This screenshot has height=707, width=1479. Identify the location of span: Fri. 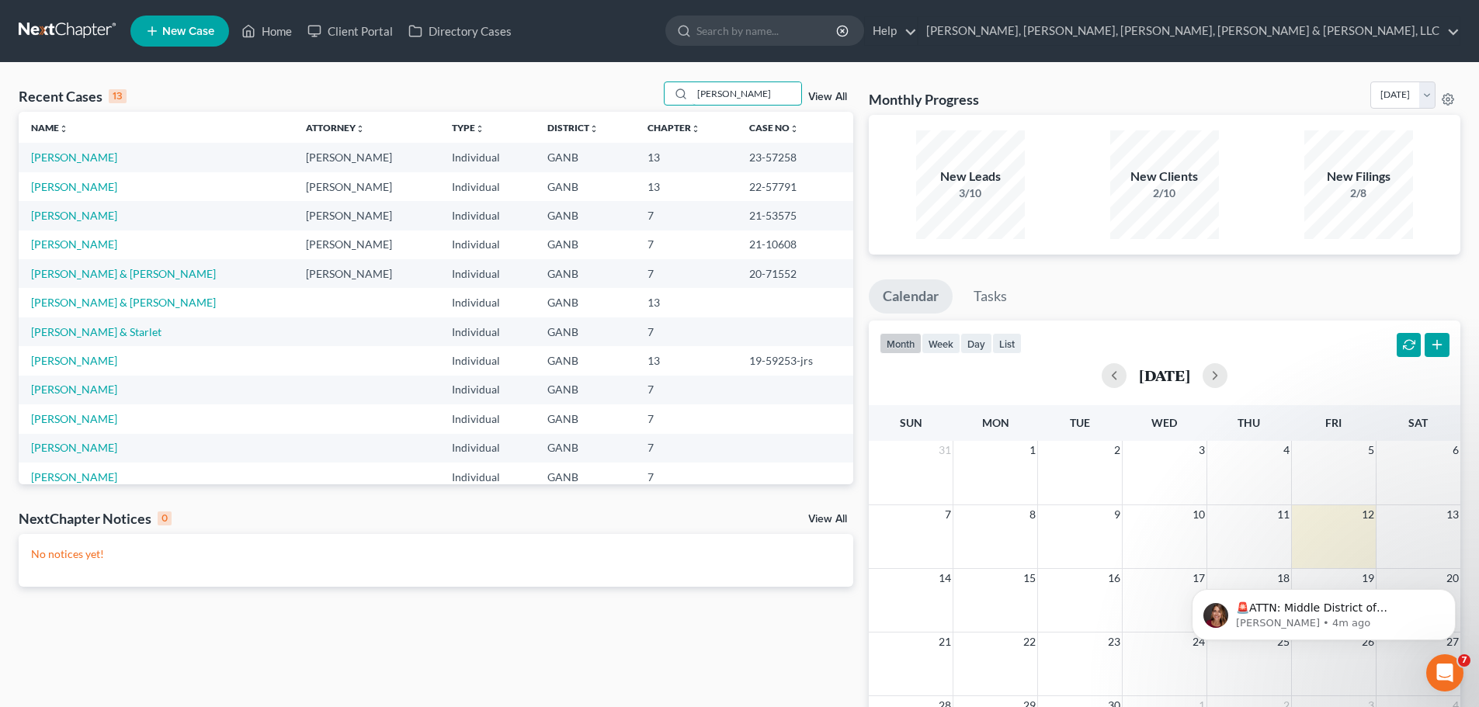
(1333, 422).